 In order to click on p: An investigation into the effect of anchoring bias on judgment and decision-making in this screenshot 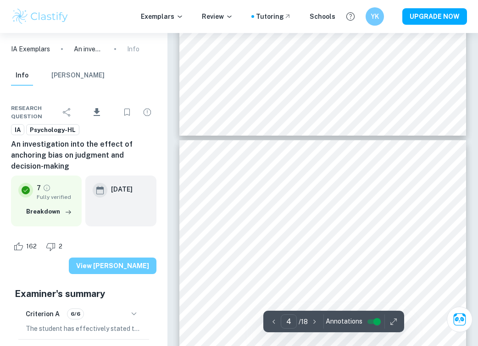, I will do `click(89, 49)`.